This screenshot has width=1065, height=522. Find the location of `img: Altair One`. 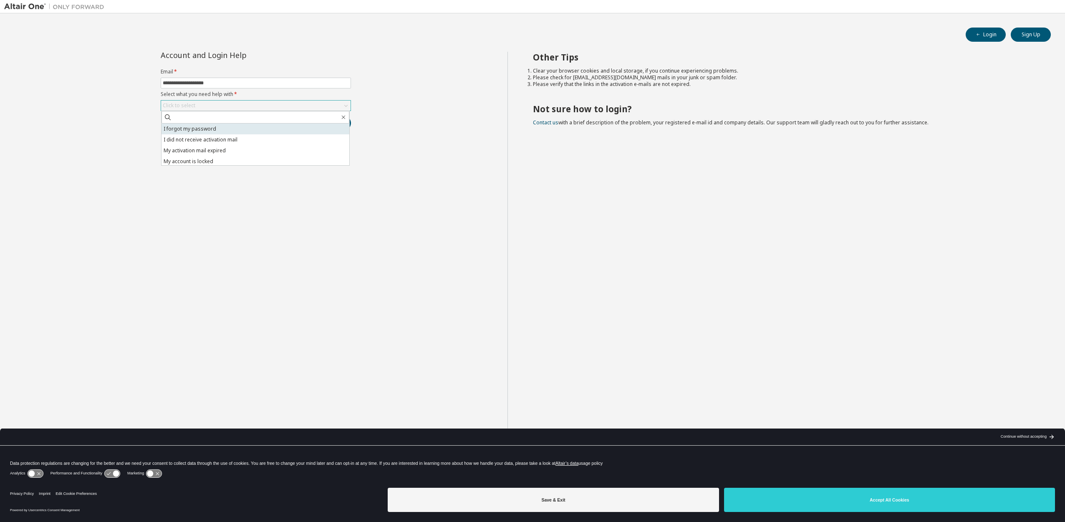

img: Altair One is located at coordinates (56, 7).